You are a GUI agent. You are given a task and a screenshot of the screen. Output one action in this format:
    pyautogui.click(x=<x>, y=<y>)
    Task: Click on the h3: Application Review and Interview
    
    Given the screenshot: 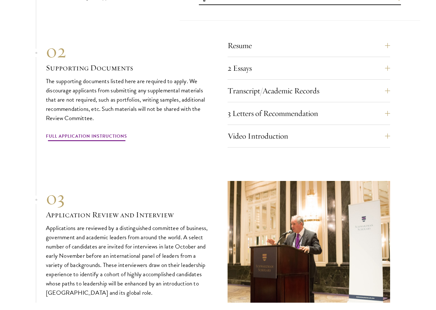 What is the action you would take?
    pyautogui.click(x=127, y=215)
    